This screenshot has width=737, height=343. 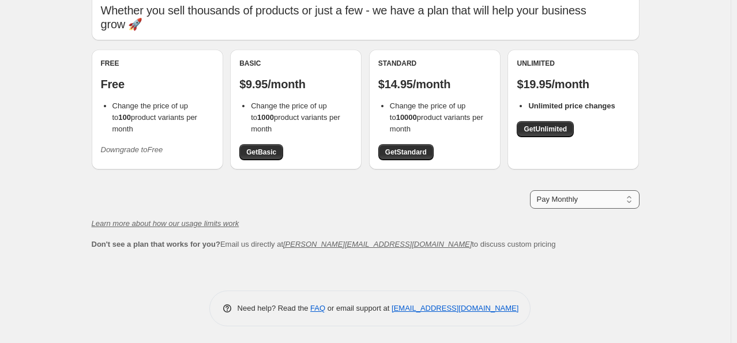 What do you see at coordinates (165, 223) in the screenshot?
I see `a: Learn more about how our usage limits work` at bounding box center [165, 223].